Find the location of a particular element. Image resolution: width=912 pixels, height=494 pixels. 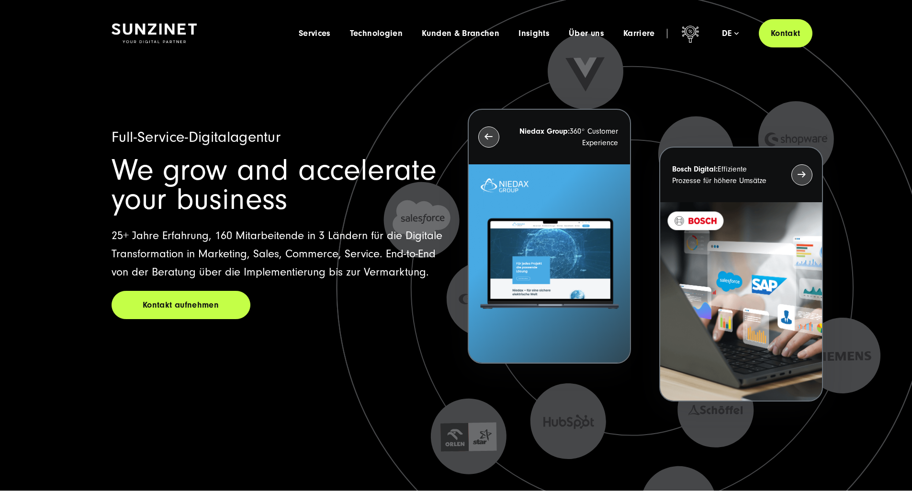

a: Technologien is located at coordinates (376, 34).